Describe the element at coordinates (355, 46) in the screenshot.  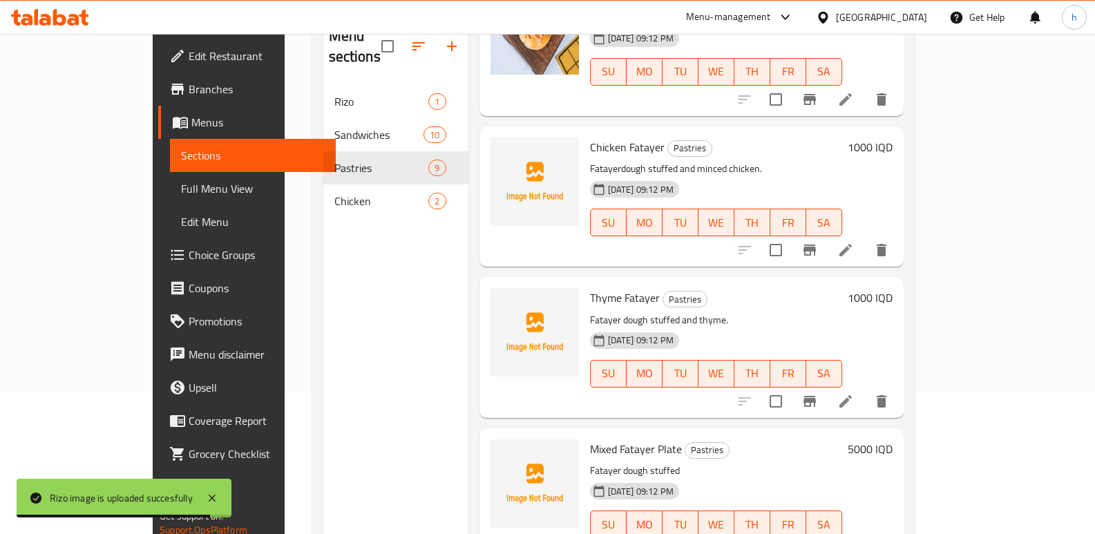
I see `h2: Menu sections` at that location.